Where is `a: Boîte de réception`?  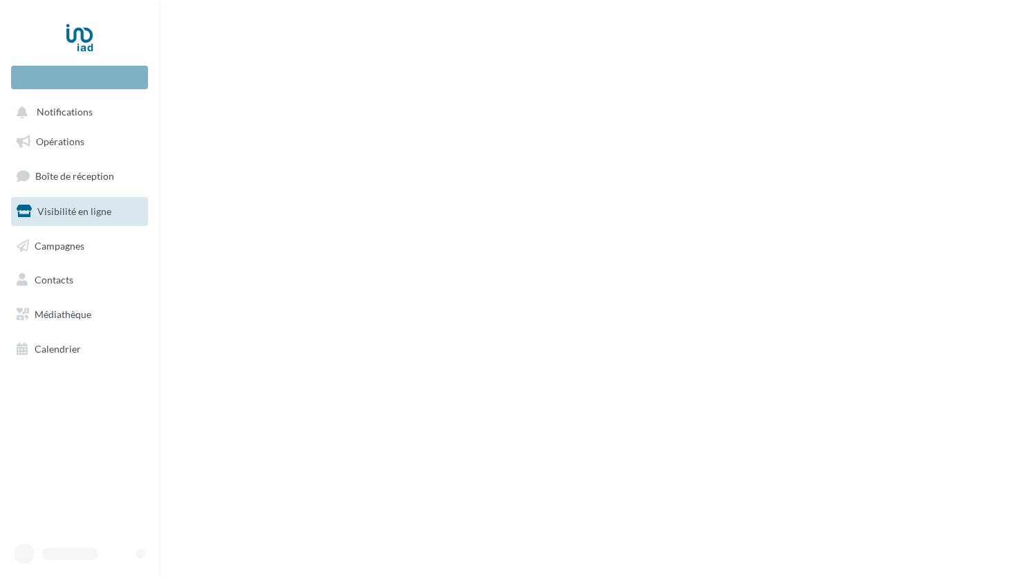 a: Boîte de réception is located at coordinates (80, 176).